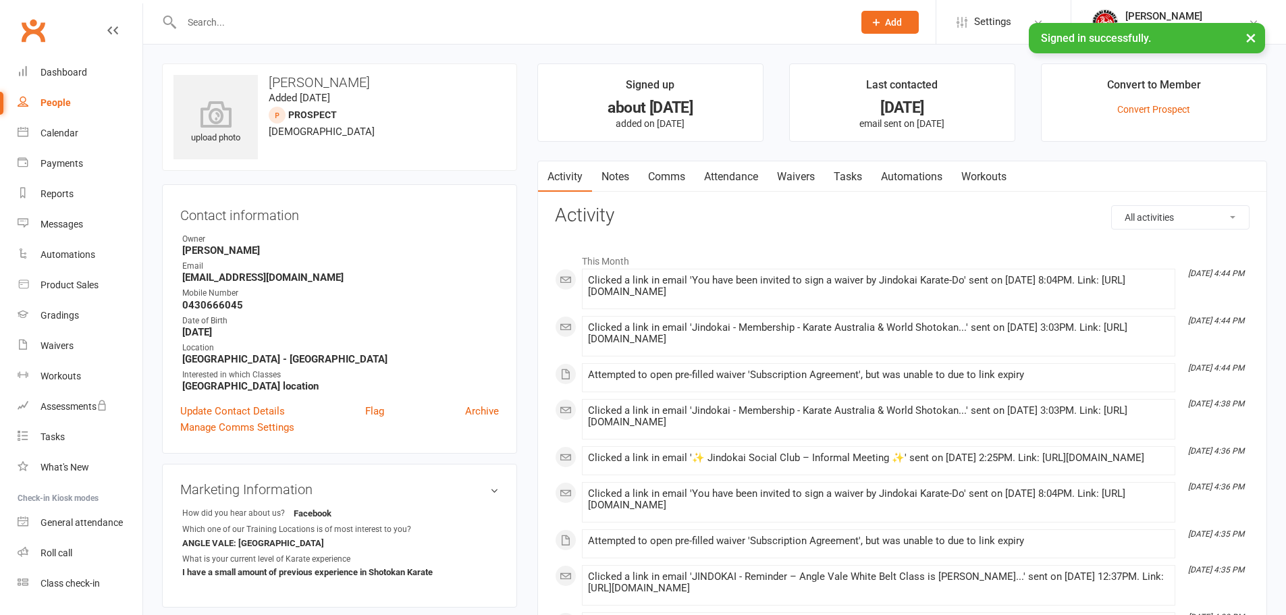  I want to click on div: Location, so click(340, 348).